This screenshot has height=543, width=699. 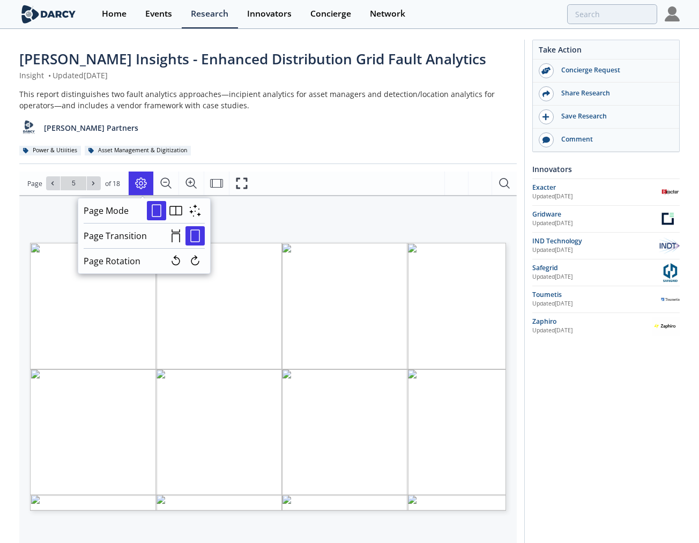 What do you see at coordinates (670, 192) in the screenshot?
I see `img: Exacter` at bounding box center [670, 192].